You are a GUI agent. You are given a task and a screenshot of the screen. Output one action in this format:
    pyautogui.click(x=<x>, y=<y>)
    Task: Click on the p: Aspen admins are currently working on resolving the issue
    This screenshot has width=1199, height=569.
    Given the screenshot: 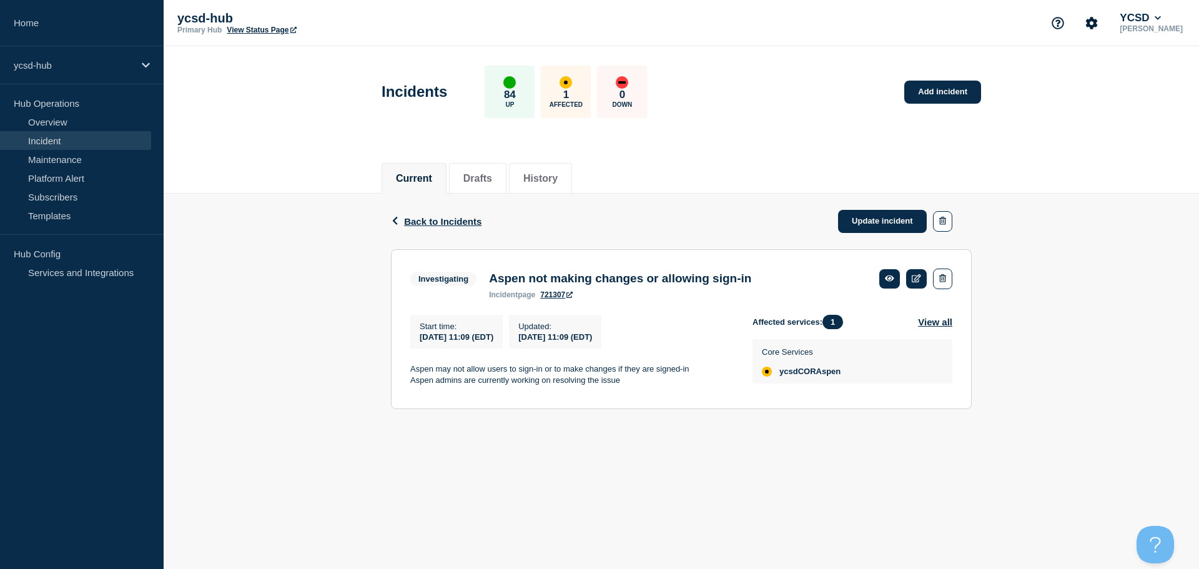 What is the action you would take?
    pyautogui.click(x=571, y=380)
    